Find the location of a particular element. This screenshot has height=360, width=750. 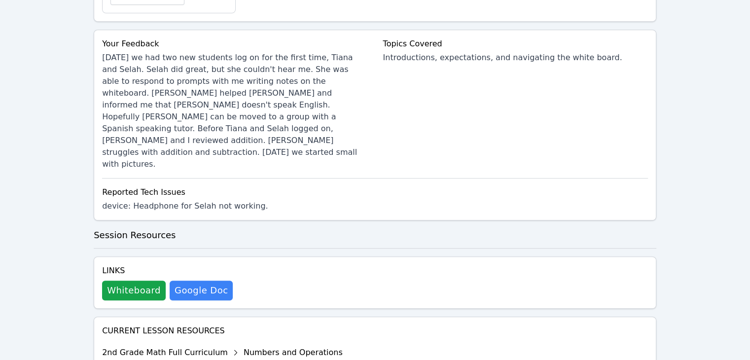

div: Reported Tech Issues is located at coordinates (375, 192).